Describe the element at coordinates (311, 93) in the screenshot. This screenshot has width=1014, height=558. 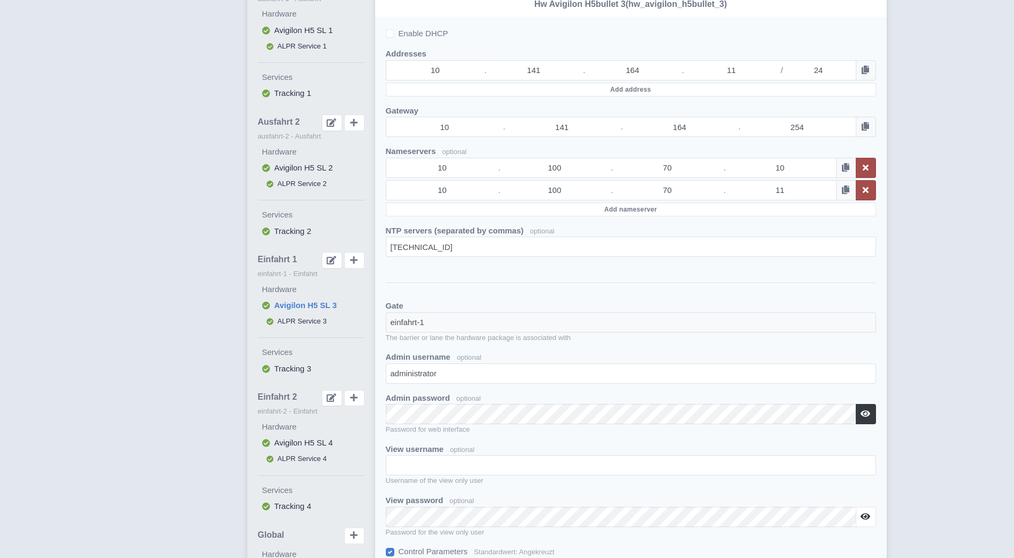
I see `button: Tracking 1` at that location.